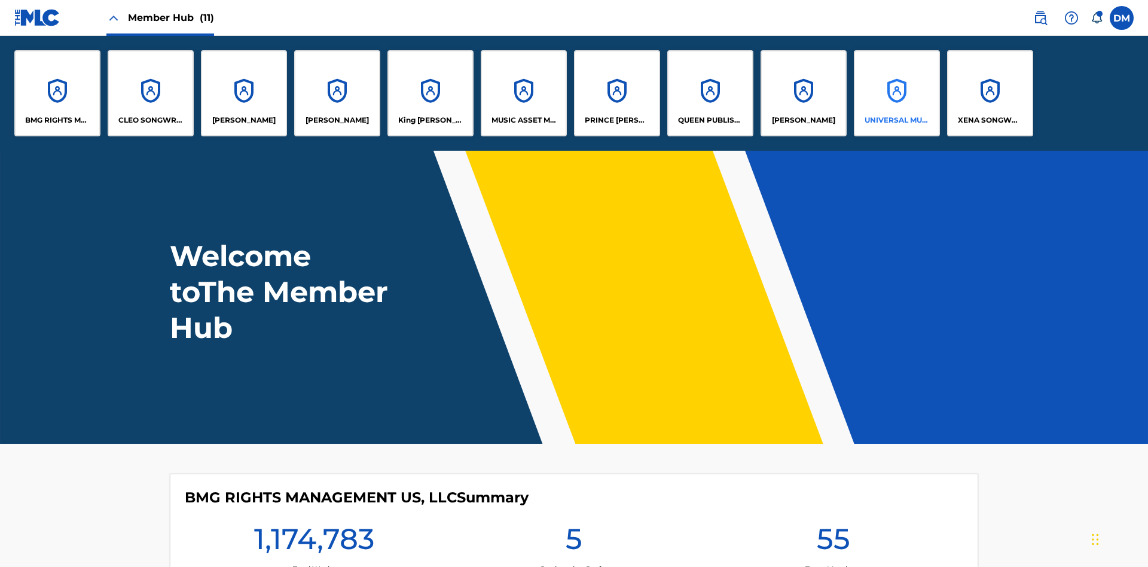 Image resolution: width=1148 pixels, height=567 pixels. I want to click on h4: BMG RIGHTS MANAGEMENT US, LLC, so click(356, 497).